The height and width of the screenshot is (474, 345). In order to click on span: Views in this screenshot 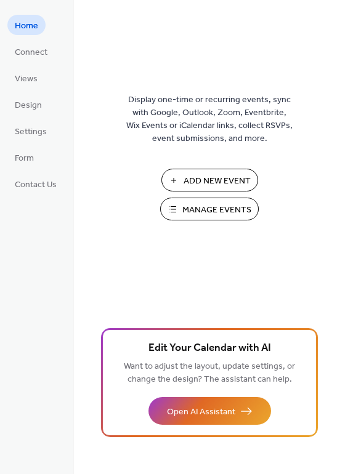, I will do `click(26, 79)`.